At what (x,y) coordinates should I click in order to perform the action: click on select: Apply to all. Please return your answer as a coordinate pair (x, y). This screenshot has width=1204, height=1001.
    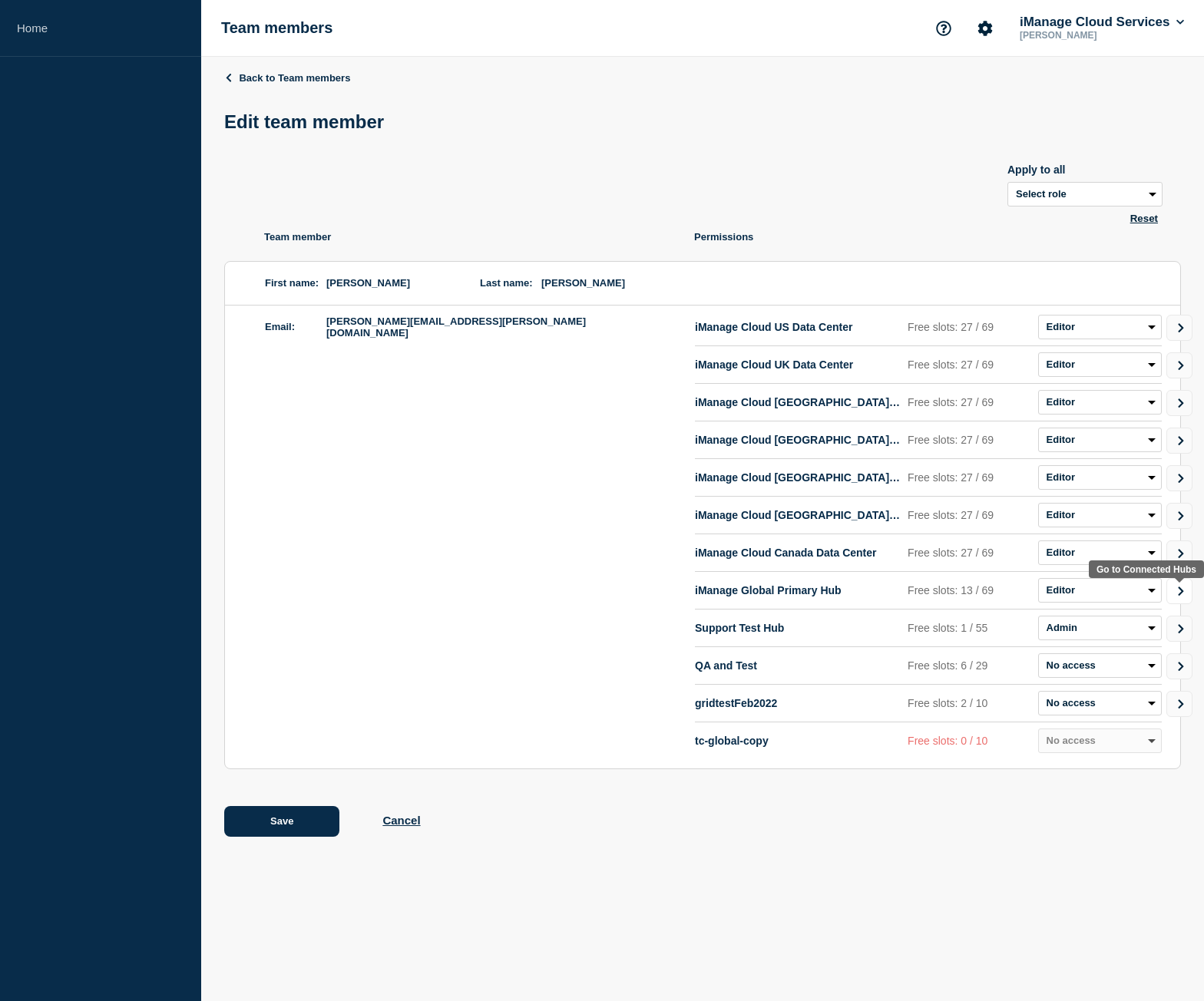
    Looking at the image, I should click on (1085, 194).